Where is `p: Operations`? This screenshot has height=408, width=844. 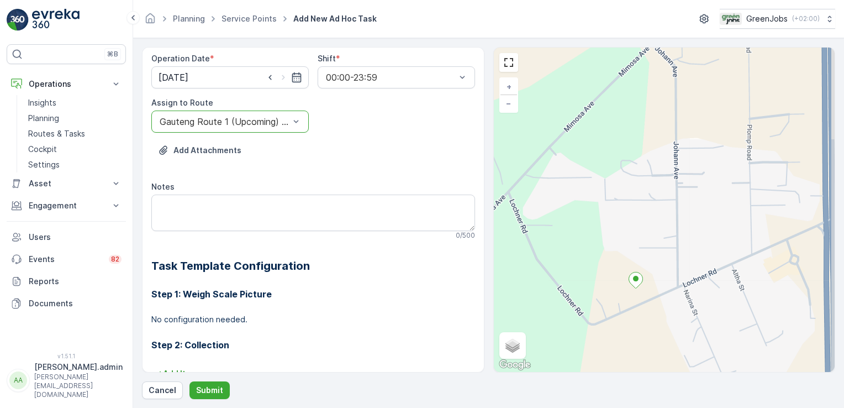
p: Operations is located at coordinates (66, 84).